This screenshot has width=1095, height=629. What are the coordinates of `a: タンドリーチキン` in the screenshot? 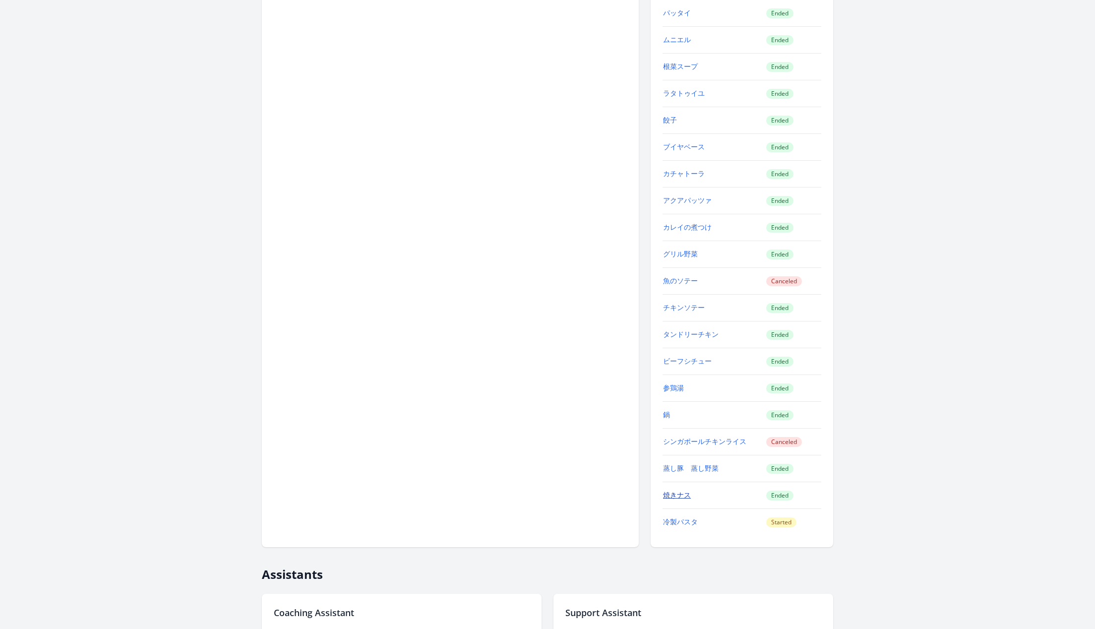 It's located at (691, 334).